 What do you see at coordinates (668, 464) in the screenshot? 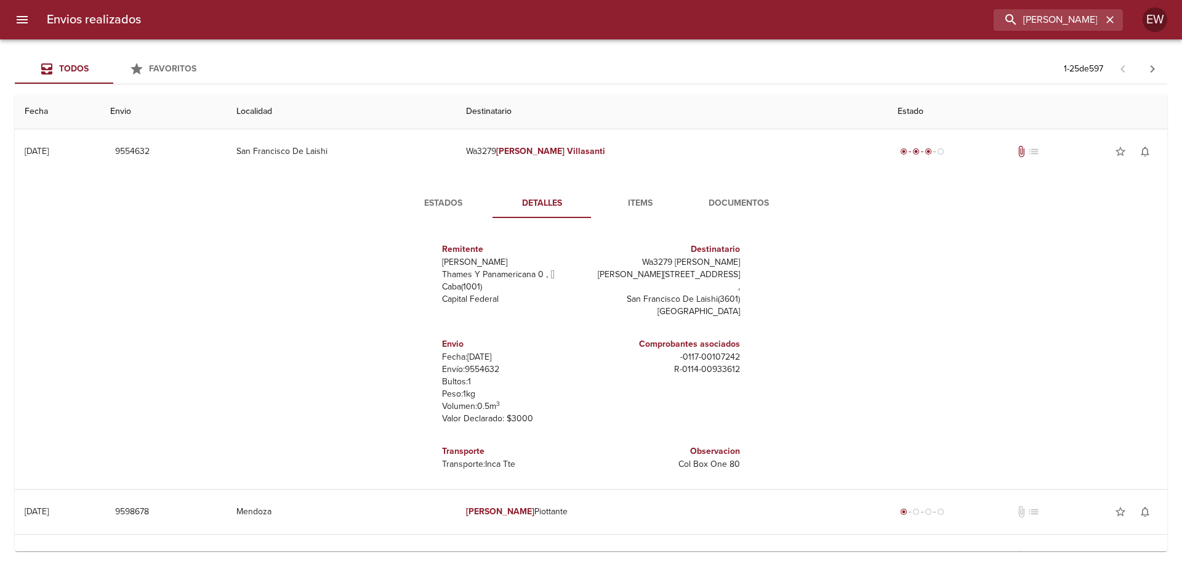
I see `p: Col Box One 80` at bounding box center [668, 464].